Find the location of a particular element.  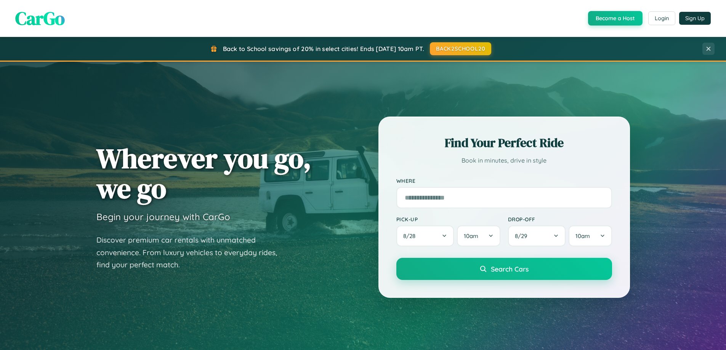

span: CarGo is located at coordinates (40, 18).